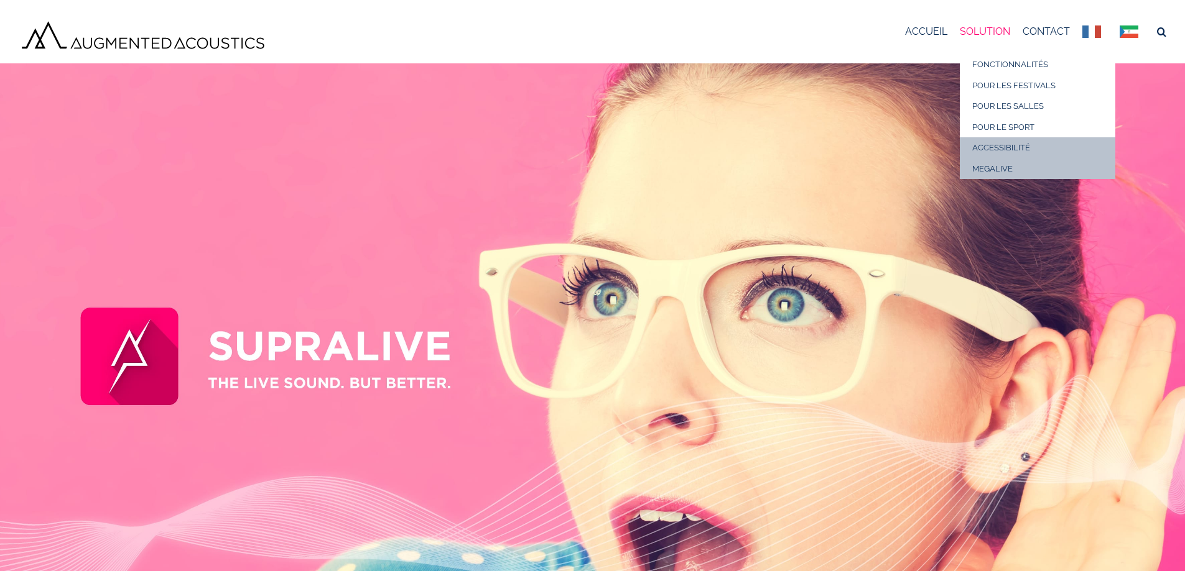 Image resolution: width=1185 pixels, height=571 pixels. What do you see at coordinates (1161, 32) in the screenshot?
I see `a: Recherche` at bounding box center [1161, 32].